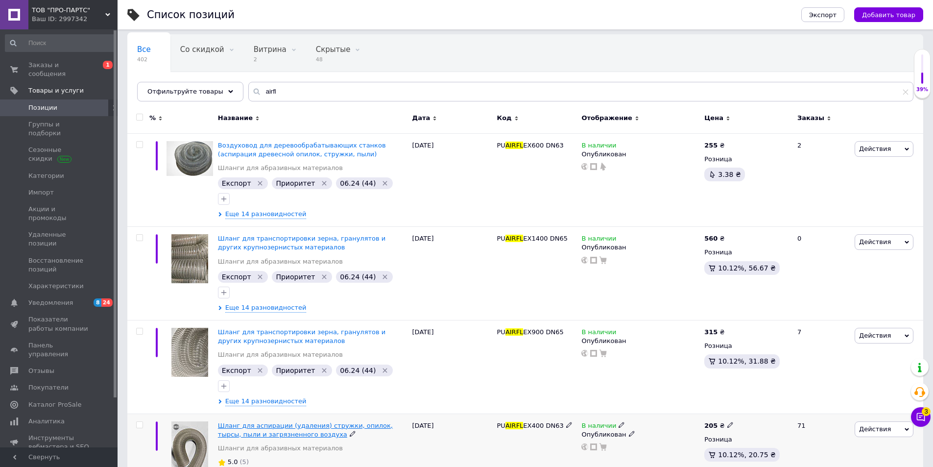  Describe the element at coordinates (333, 59) in the screenshot. I see `span: 48` at that location.